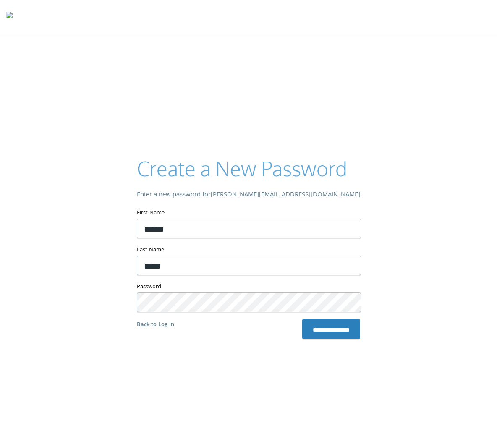  I want to click on a: Back to Log In, so click(155, 325).